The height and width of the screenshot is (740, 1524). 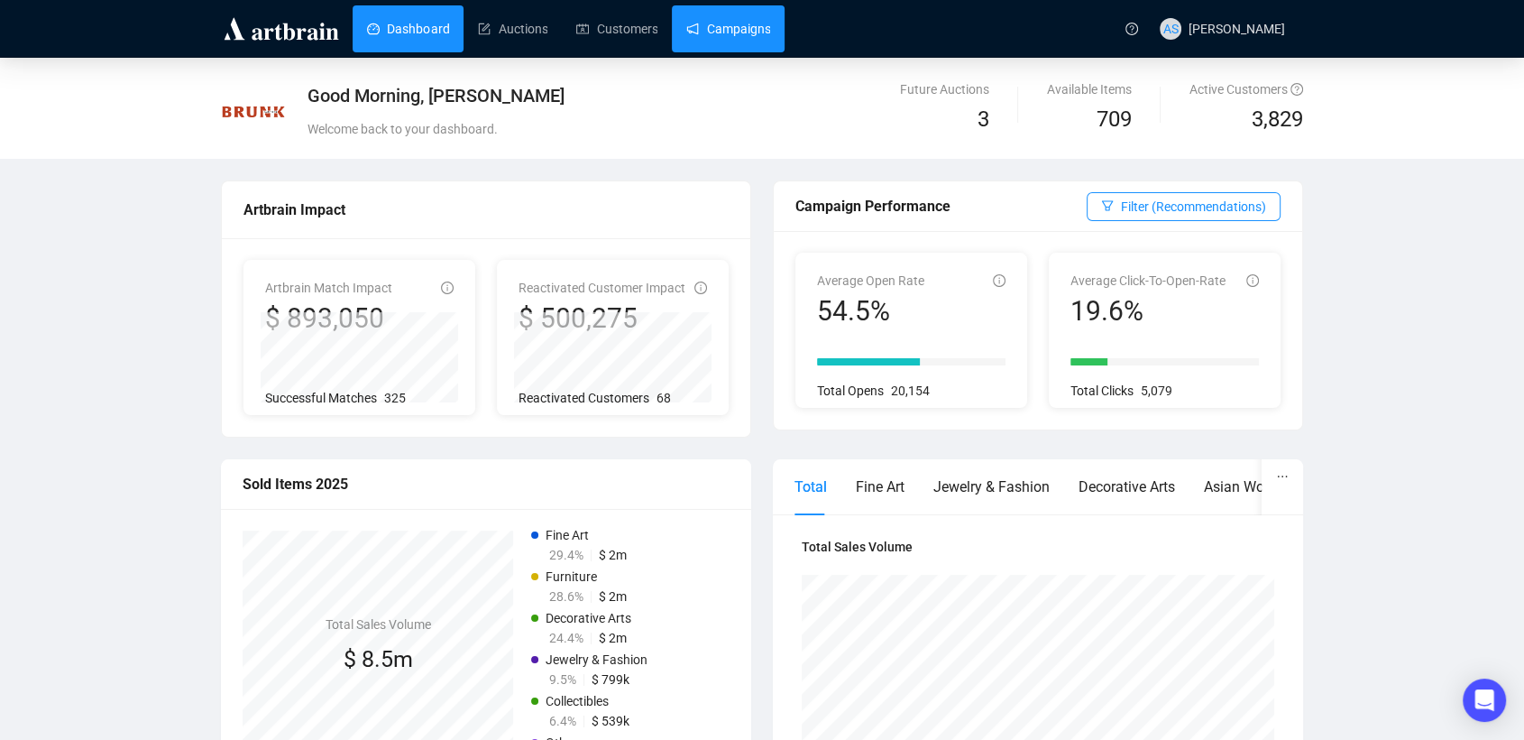 I want to click on span: 28.6%, so click(x=566, y=596).